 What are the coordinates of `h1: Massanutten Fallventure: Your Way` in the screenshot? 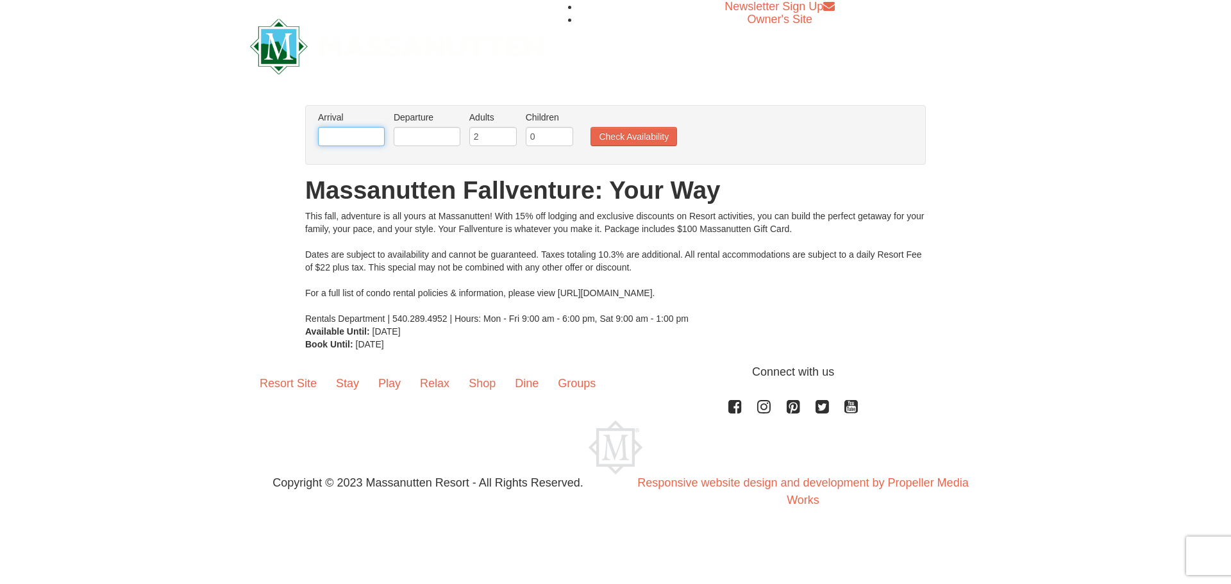 It's located at (616, 190).